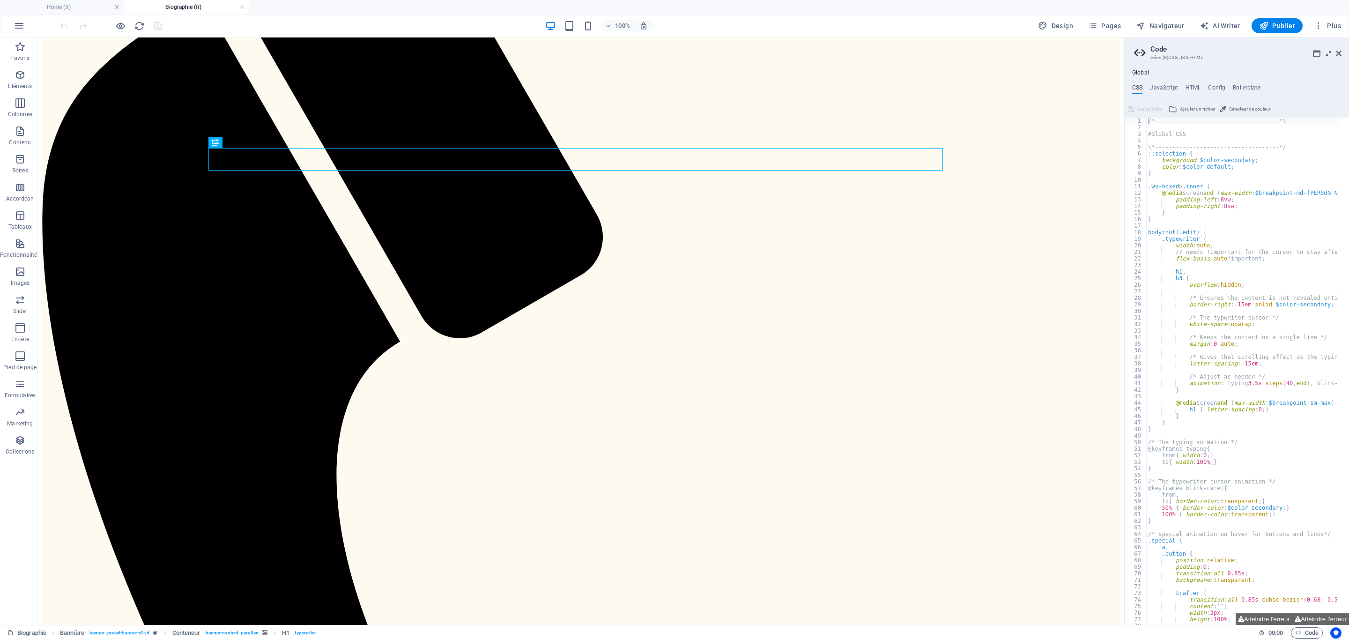 The height and width of the screenshot is (640, 1349). What do you see at coordinates (1136, 573) in the screenshot?
I see `div: 70` at bounding box center [1136, 573].